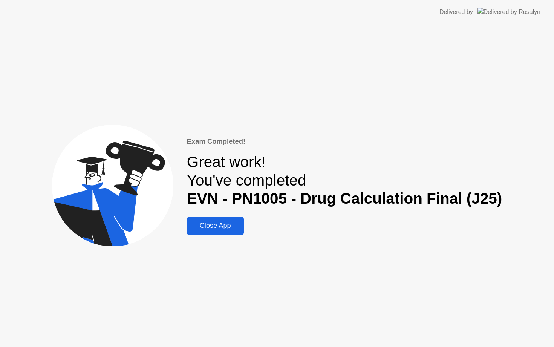 Image resolution: width=554 pixels, height=347 pixels. Describe the element at coordinates (344, 141) in the screenshot. I see `div: Exam Completed!` at that location.